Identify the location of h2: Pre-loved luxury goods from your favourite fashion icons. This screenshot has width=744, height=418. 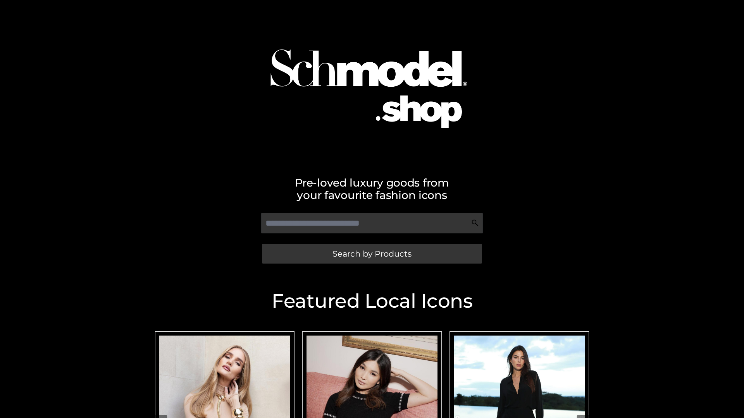
(372, 189).